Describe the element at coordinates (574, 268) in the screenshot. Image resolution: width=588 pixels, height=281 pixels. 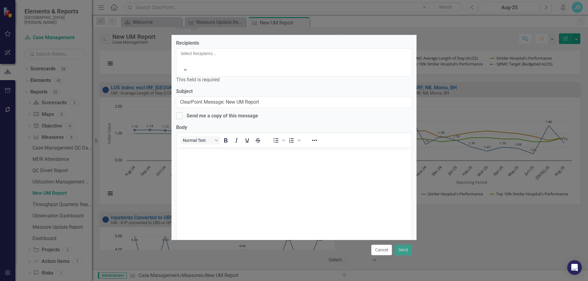
I see `div: Open Intercom Messenger` at that location.